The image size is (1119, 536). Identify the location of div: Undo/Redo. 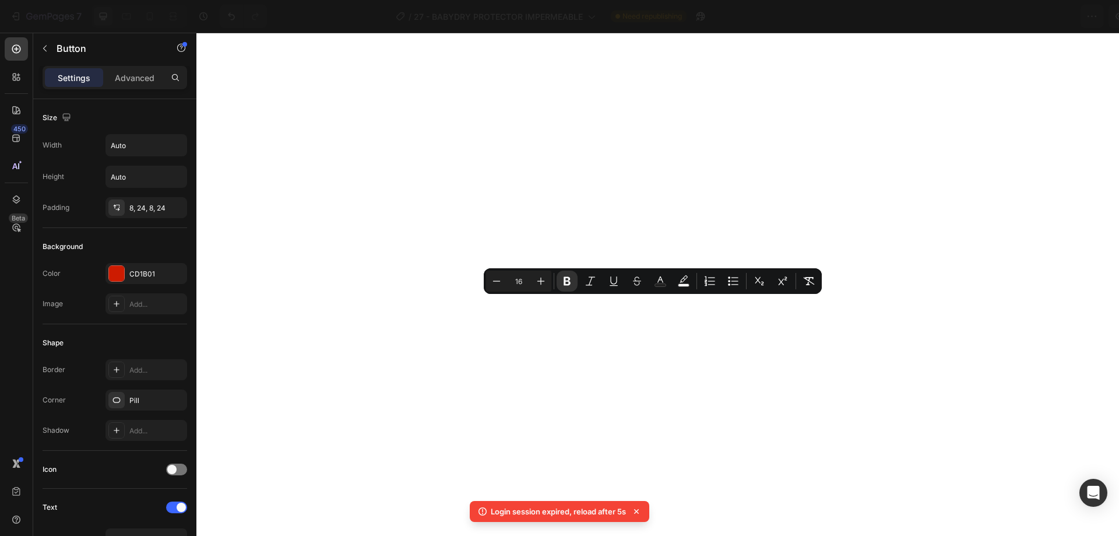
(243, 16).